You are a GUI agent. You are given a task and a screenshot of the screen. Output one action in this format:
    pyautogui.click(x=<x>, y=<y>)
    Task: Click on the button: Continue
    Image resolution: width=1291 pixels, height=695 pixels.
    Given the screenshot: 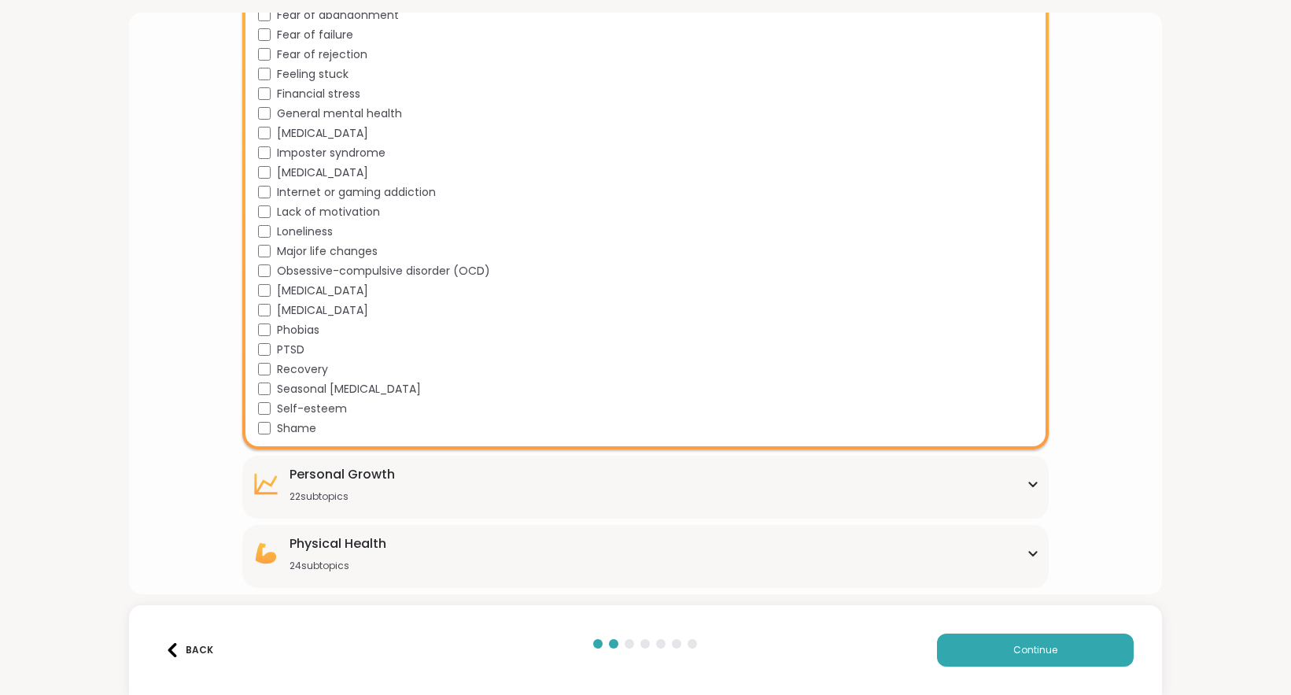 What is the action you would take?
    pyautogui.click(x=1035, y=650)
    